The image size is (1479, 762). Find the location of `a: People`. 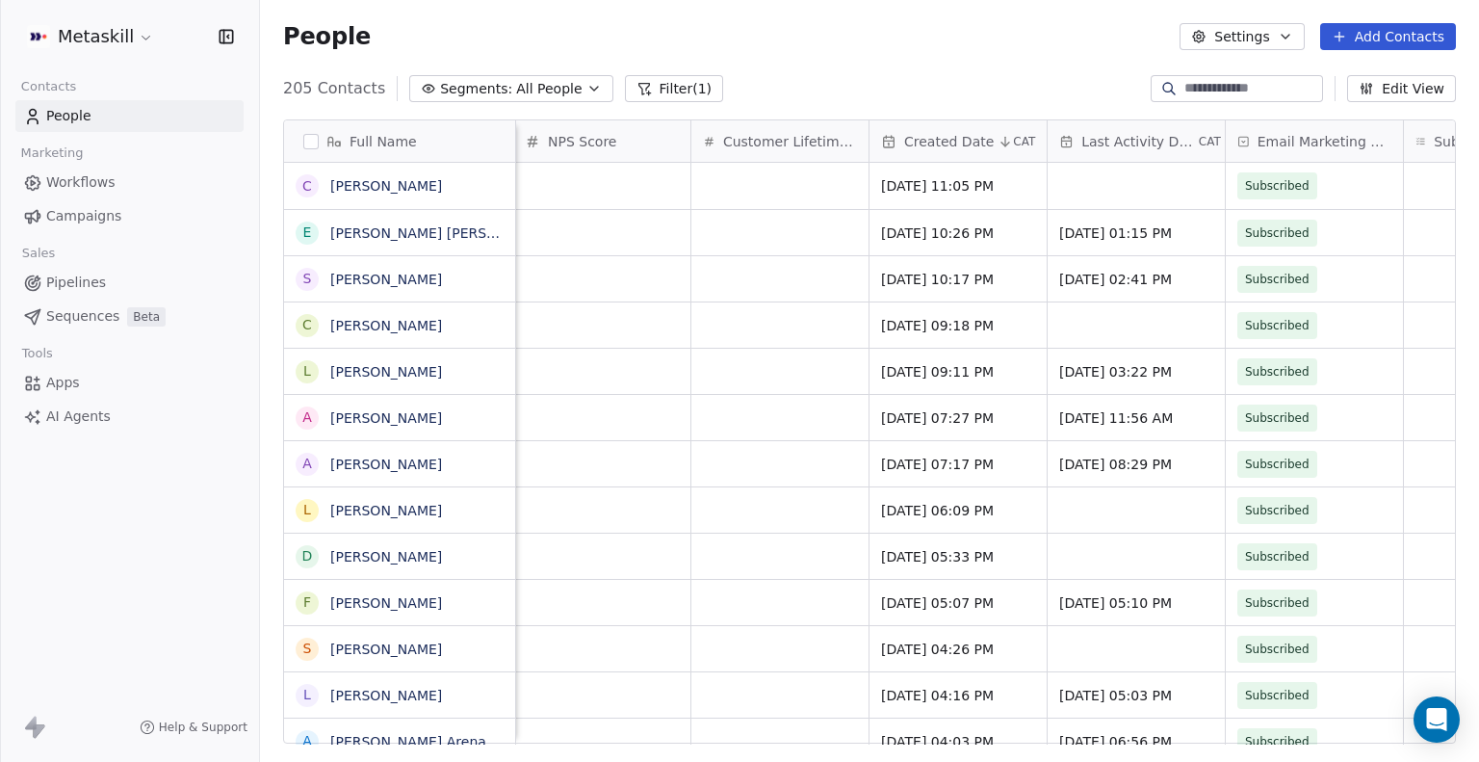

a: People is located at coordinates (129, 116).